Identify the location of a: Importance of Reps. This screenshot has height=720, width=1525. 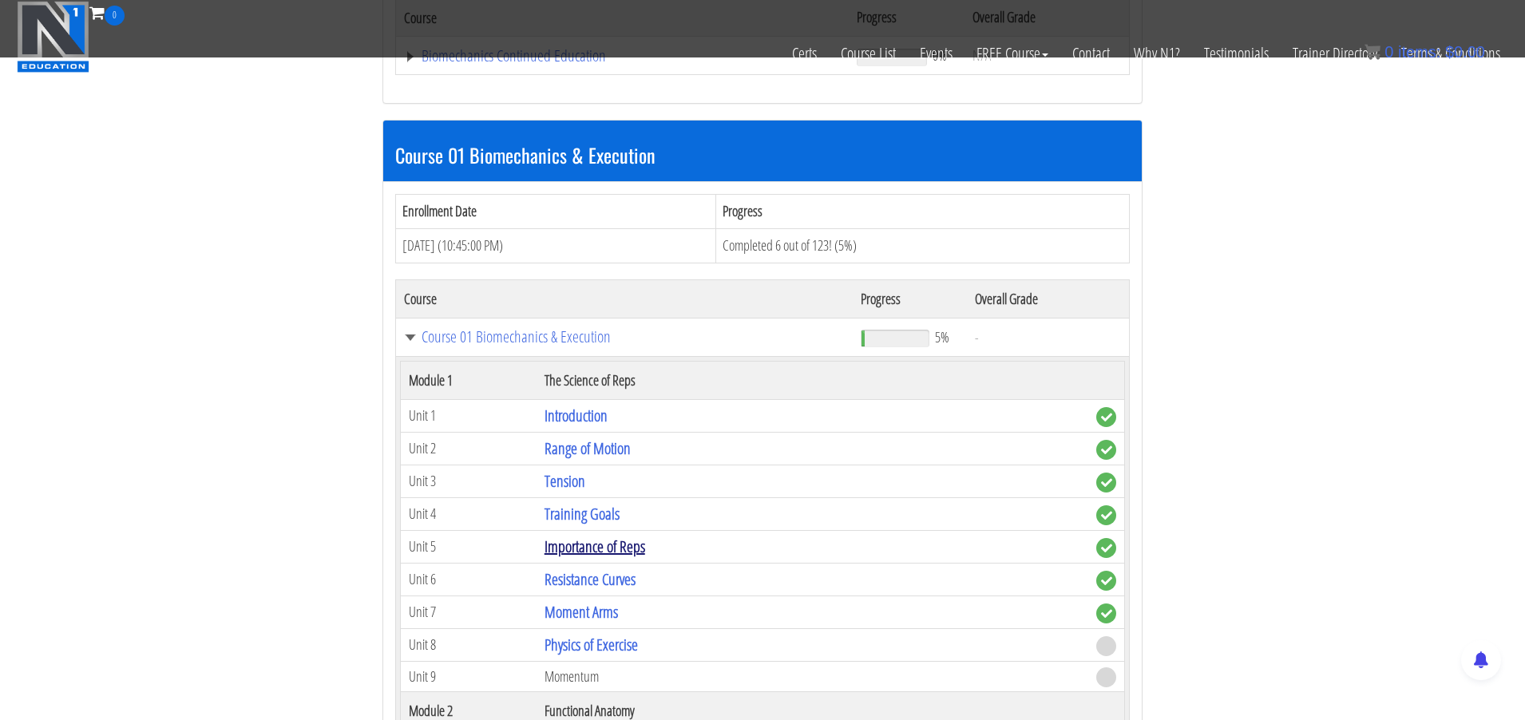
(595, 546).